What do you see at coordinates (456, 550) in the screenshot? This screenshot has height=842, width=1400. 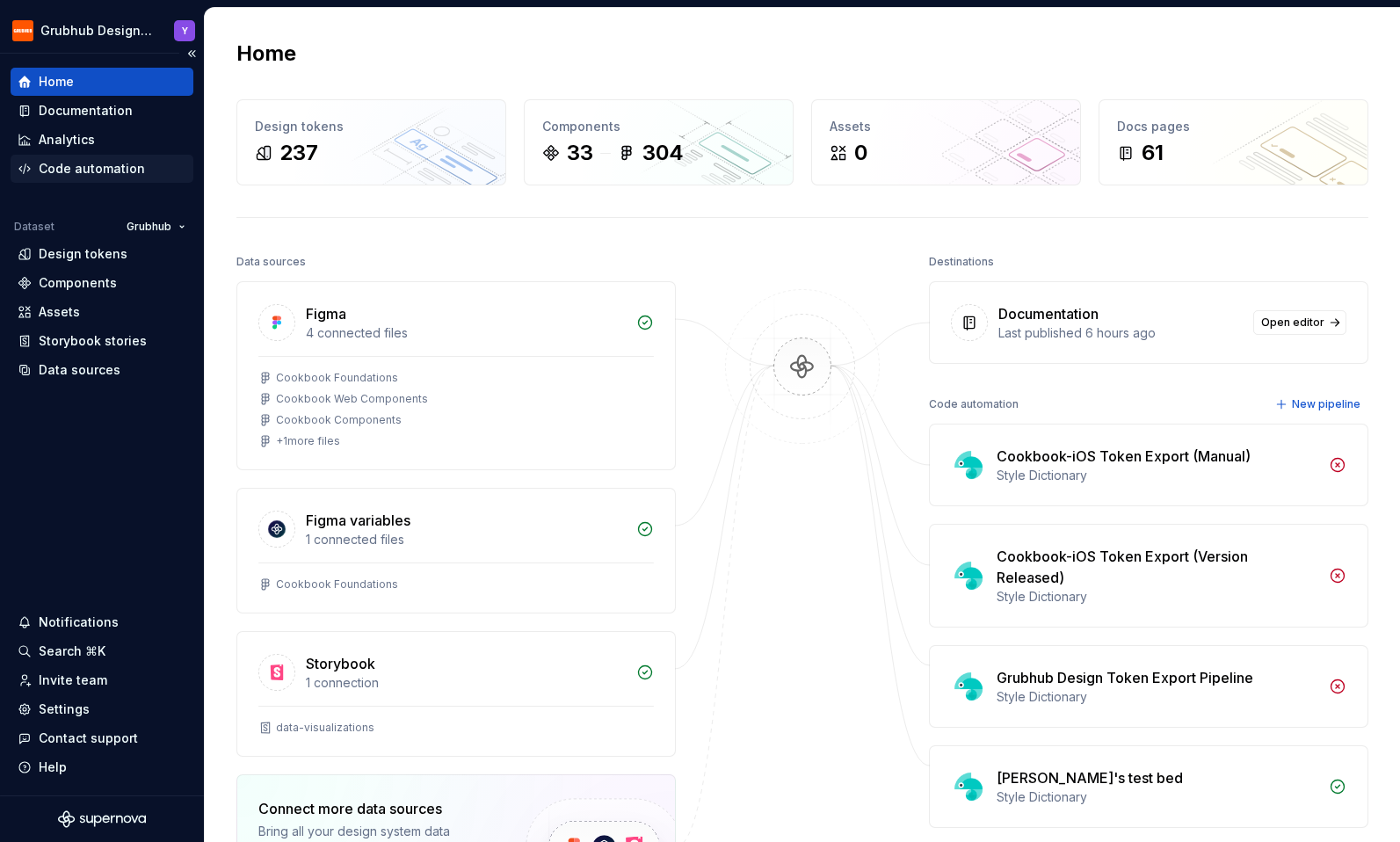 I see `a: Figma variables1 connected filesCookbook Foundations` at bounding box center [456, 550].